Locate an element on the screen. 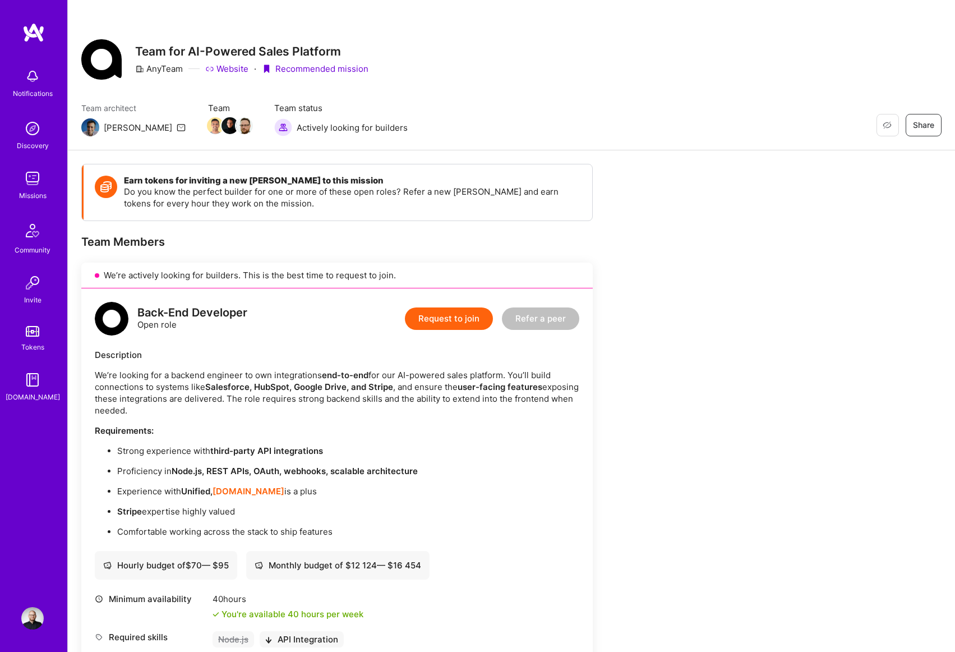  strong: Stripe is located at coordinates (130, 511).